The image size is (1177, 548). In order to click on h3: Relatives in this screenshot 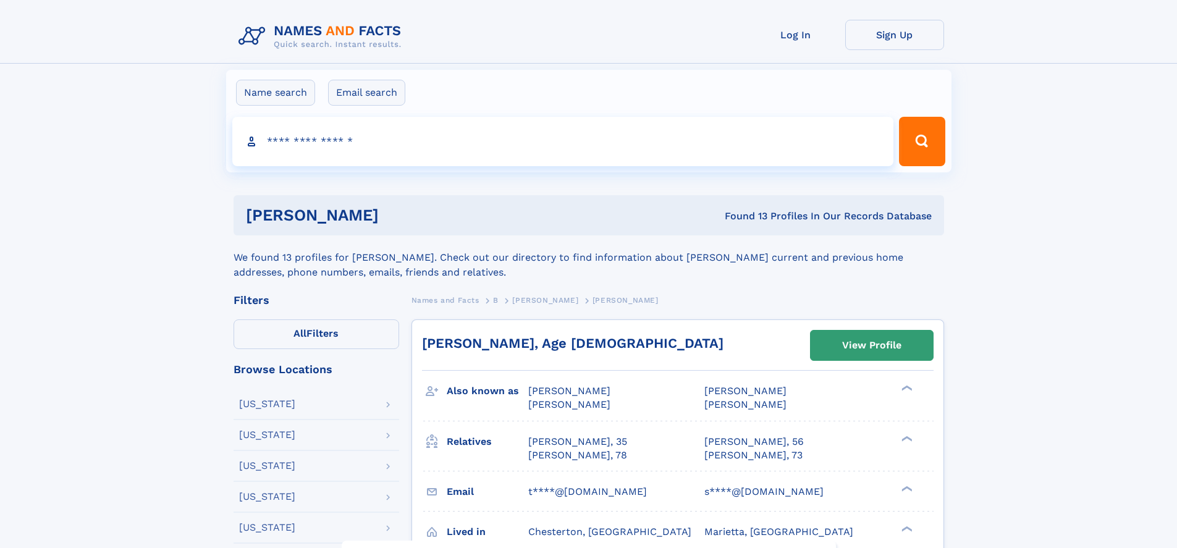, I will do `click(487, 442)`.